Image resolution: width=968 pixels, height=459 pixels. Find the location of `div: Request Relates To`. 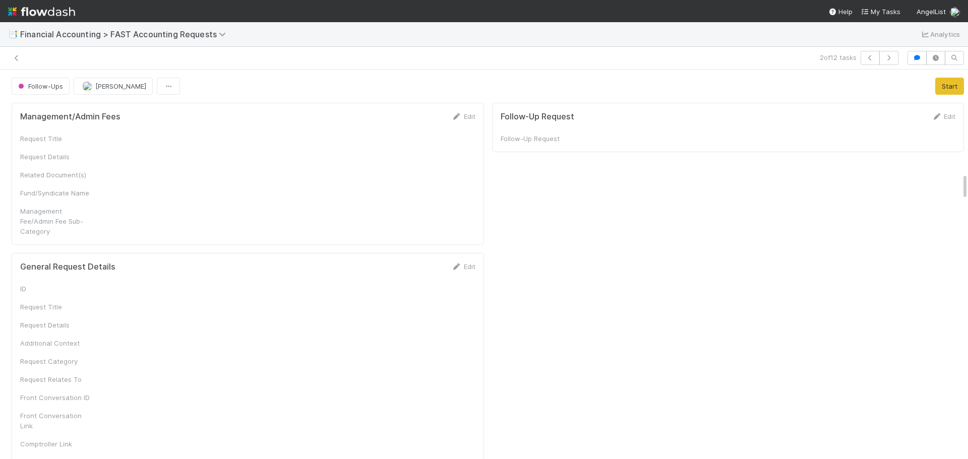

div: Request Relates To is located at coordinates (58, 380).